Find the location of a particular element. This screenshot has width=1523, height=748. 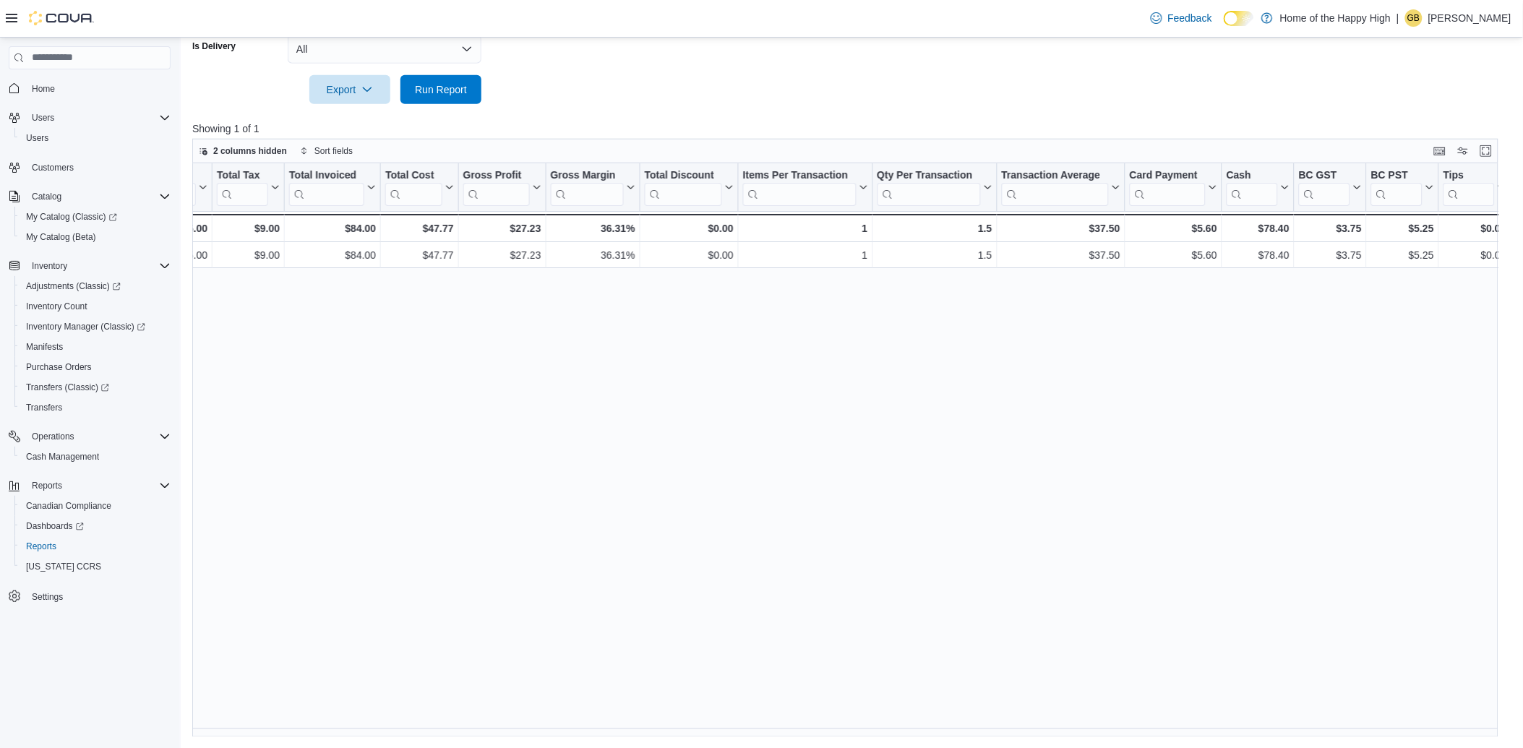

span: Home is located at coordinates (43, 89).